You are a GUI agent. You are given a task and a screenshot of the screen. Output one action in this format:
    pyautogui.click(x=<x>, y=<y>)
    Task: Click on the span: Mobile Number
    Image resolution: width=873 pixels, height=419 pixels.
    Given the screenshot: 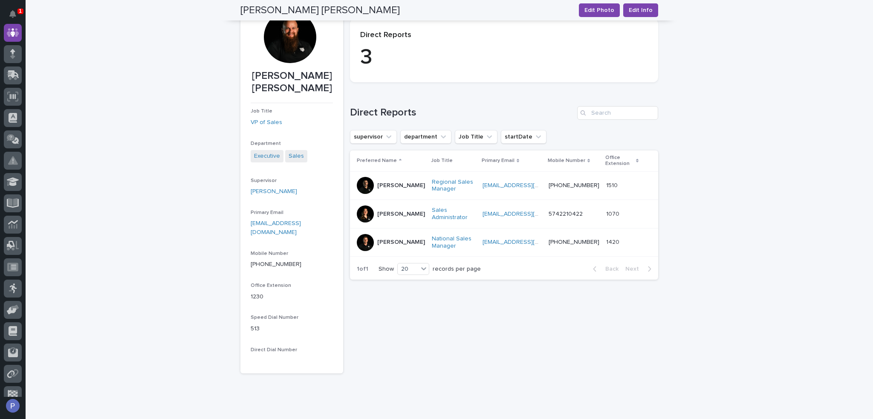 What is the action you would take?
    pyautogui.click(x=270, y=254)
    